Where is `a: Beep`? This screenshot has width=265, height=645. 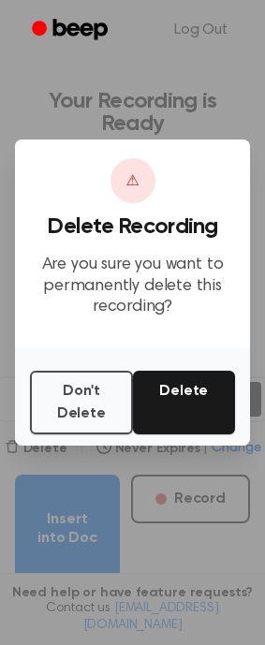 a: Beep is located at coordinates (71, 30).